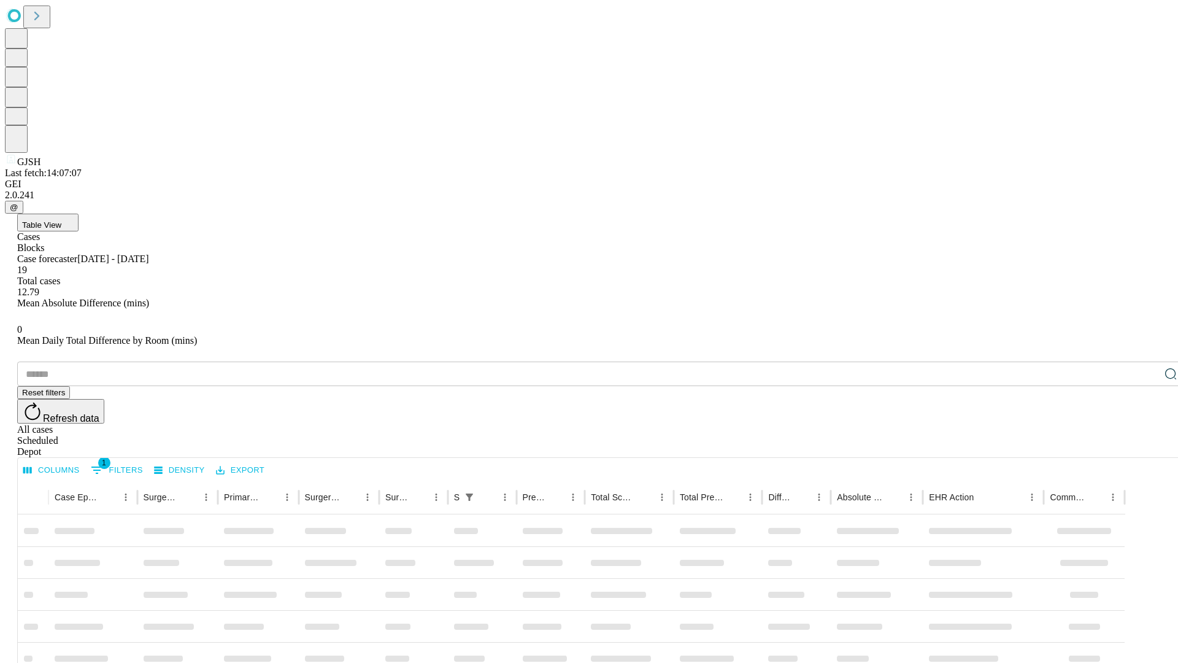  What do you see at coordinates (397, 497) in the screenshot?
I see `div: Surgery Date` at bounding box center [397, 497].